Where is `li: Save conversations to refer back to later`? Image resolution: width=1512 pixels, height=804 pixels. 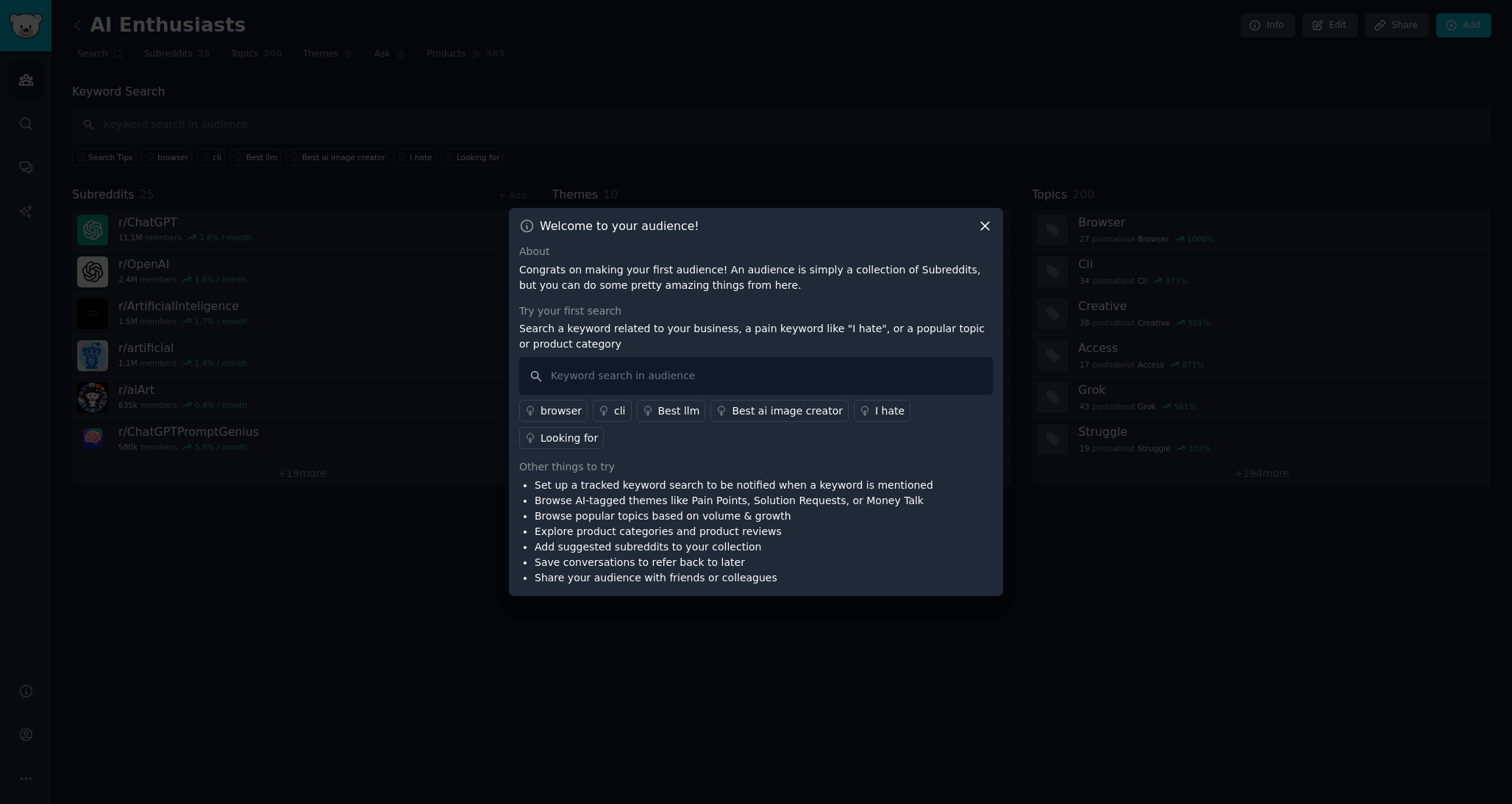
li: Save conversations to refer back to later is located at coordinates (734, 563).